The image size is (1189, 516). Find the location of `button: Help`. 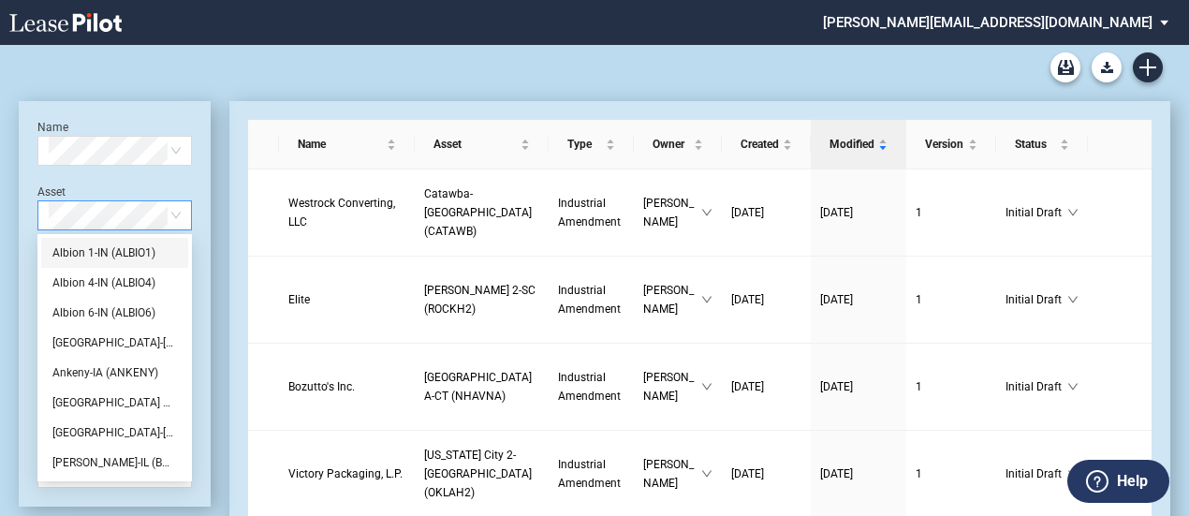

button: Help is located at coordinates (1118, 481).